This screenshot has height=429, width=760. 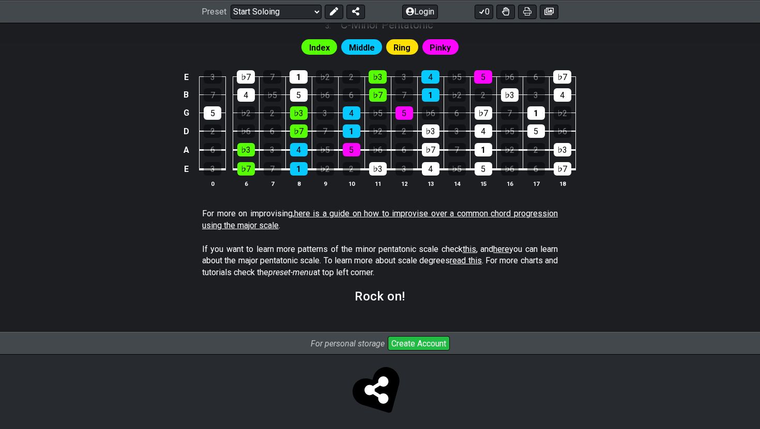 What do you see at coordinates (272, 183) in the screenshot?
I see `th: 7` at bounding box center [272, 183].